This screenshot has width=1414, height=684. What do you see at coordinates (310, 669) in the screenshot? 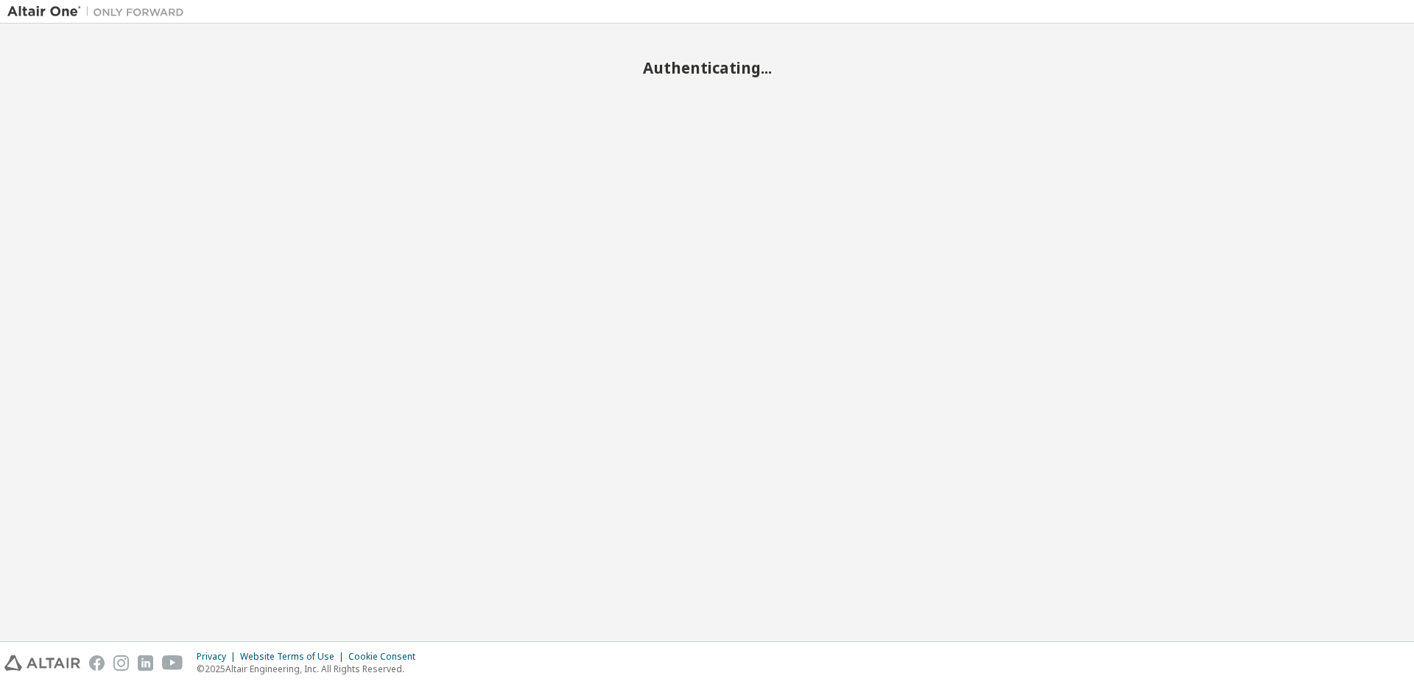
I see `p: © 2025 Altair Engineering, Inc. All Rights Reserved.` at bounding box center [310, 669].